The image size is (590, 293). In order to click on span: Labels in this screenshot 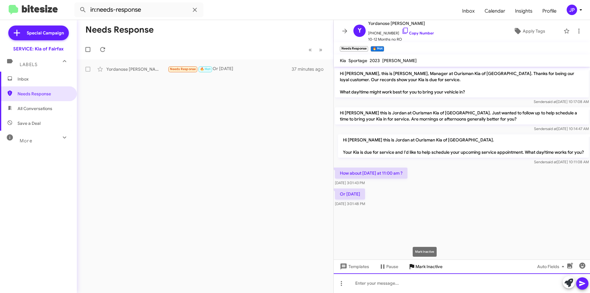, I will do `click(29, 65)`.